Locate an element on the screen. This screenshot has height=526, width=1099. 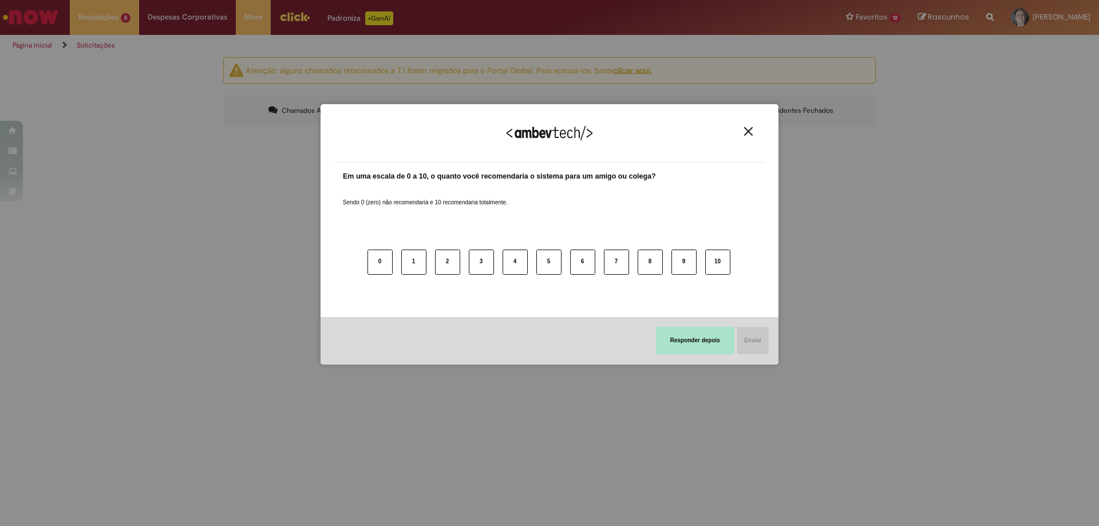
button: 4 is located at coordinates (515, 262).